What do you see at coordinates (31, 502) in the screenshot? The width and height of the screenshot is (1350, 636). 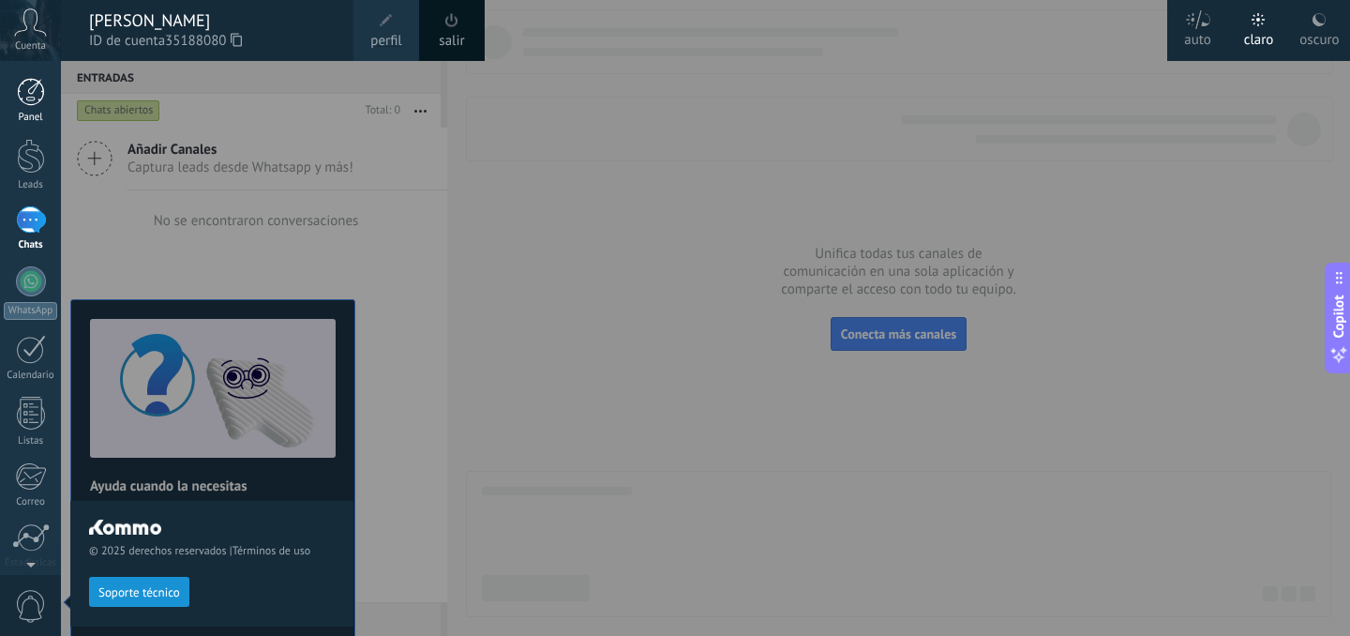 I see `div: Correo` at bounding box center [31, 502].